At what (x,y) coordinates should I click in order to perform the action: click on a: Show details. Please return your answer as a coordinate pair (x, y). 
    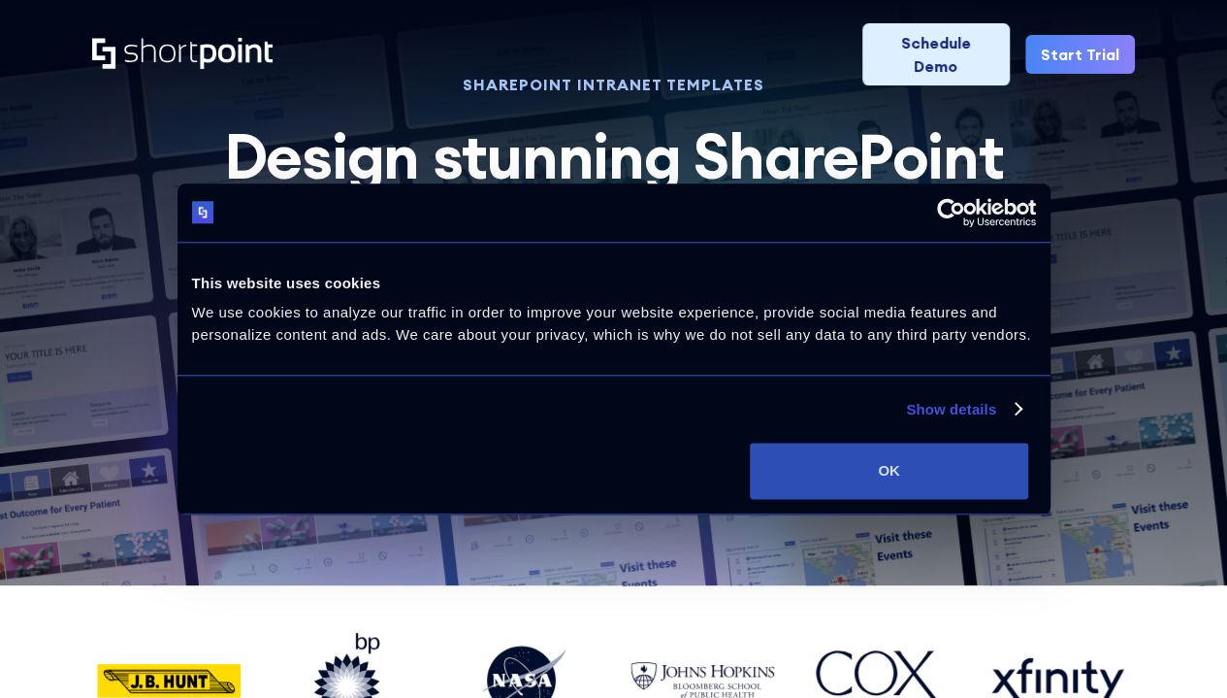
    Looking at the image, I should click on (963, 409).